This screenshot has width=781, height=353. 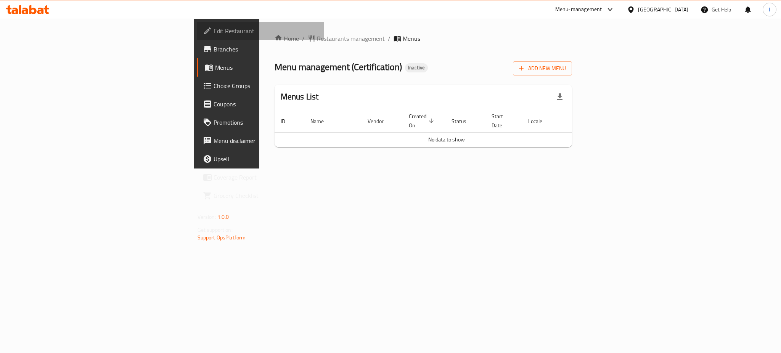 I want to click on a: Upsell, so click(x=261, y=159).